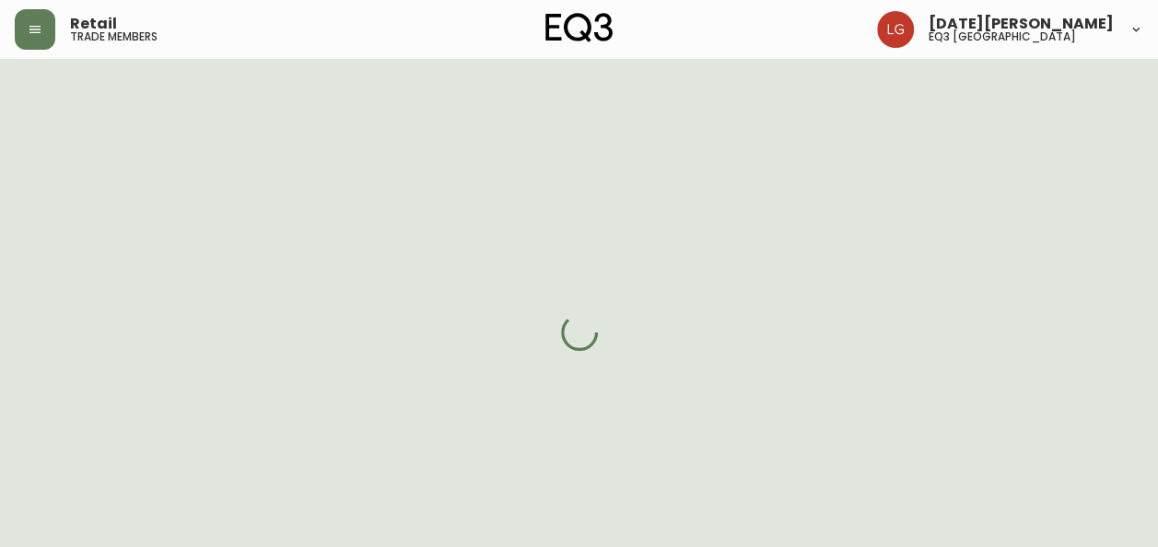 The height and width of the screenshot is (547, 1158). What do you see at coordinates (896, 29) in the screenshot?
I see `img: 2638f148bab13be18035375ceda1d187` at bounding box center [896, 29].